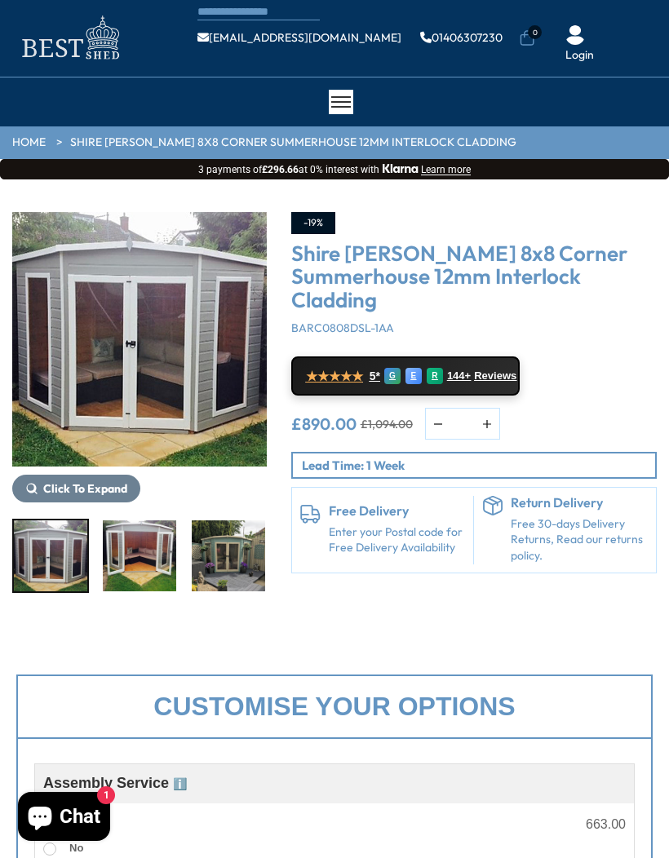  What do you see at coordinates (414, 376) in the screenshot?
I see `div: E` at bounding box center [414, 376].